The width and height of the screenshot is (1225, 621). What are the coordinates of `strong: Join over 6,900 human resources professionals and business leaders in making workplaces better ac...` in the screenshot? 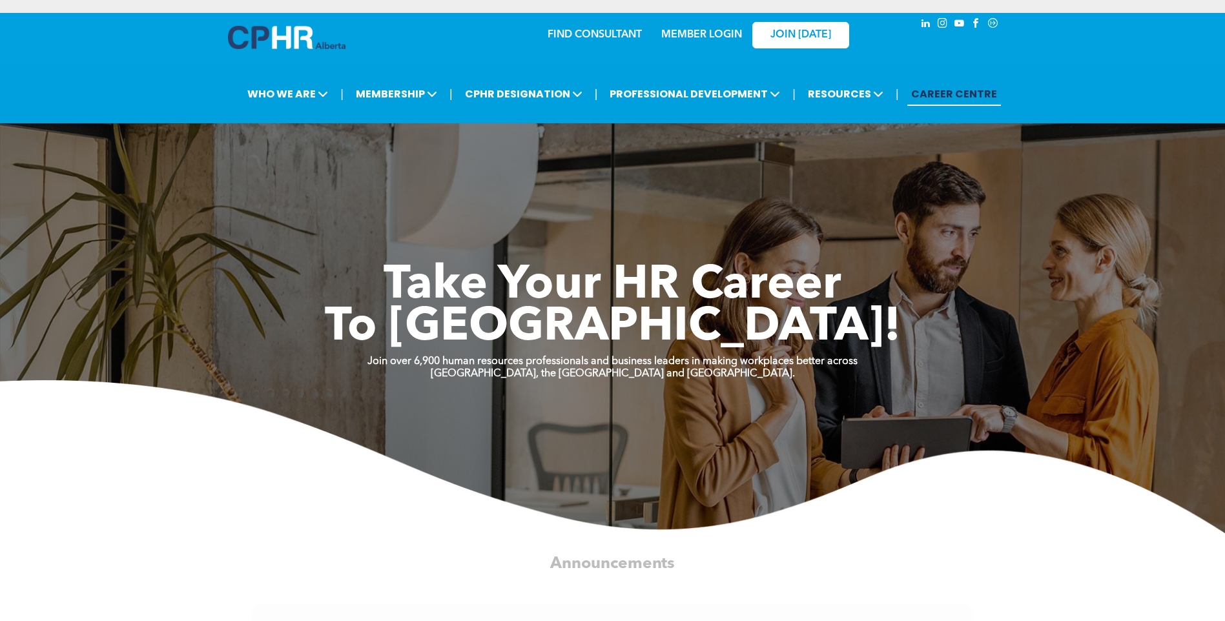 It's located at (612, 362).